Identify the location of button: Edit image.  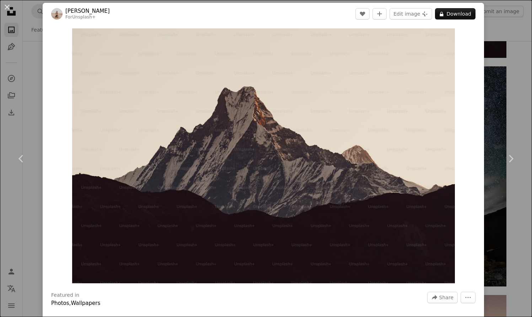
(411, 14).